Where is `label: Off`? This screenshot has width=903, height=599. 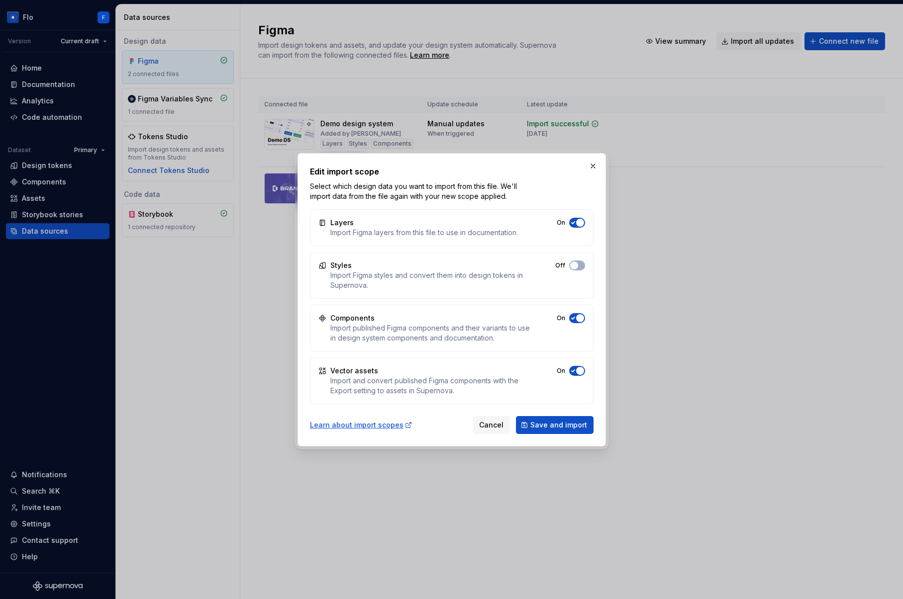 label: Off is located at coordinates (560, 266).